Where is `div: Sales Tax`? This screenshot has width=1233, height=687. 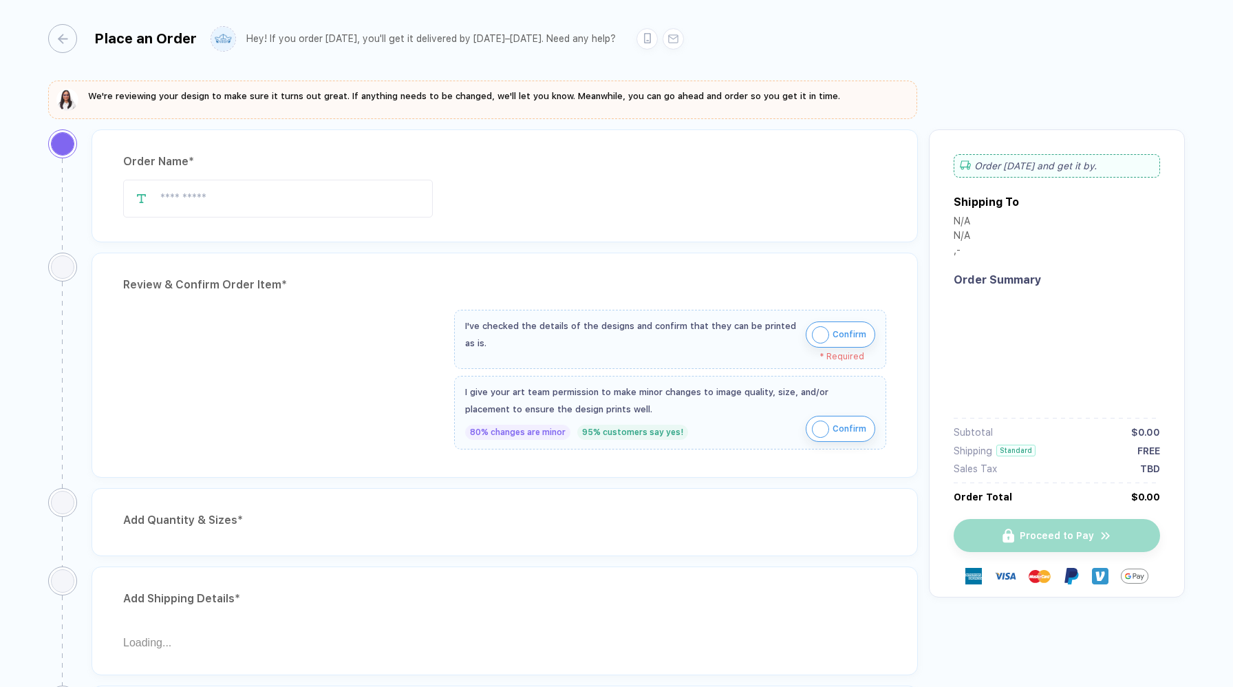 div: Sales Tax is located at coordinates (975, 469).